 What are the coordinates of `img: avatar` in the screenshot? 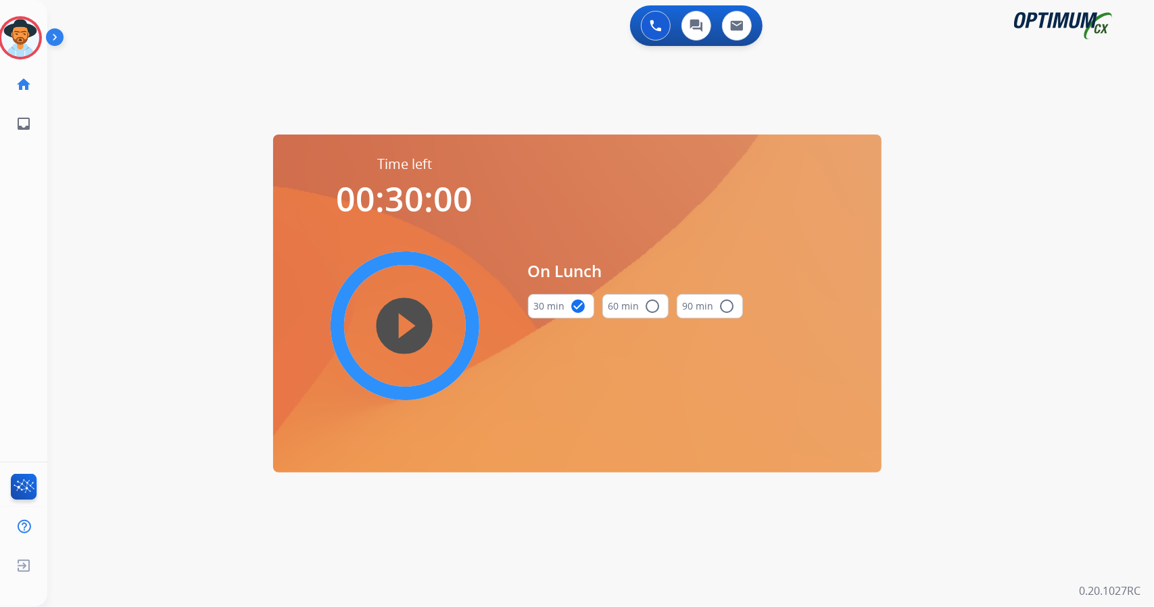 It's located at (20, 38).